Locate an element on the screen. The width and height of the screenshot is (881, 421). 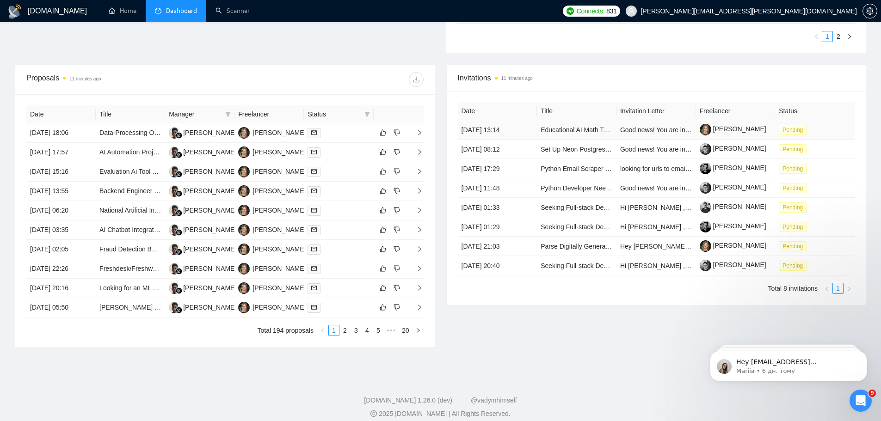
button: setting is located at coordinates (870, 11).